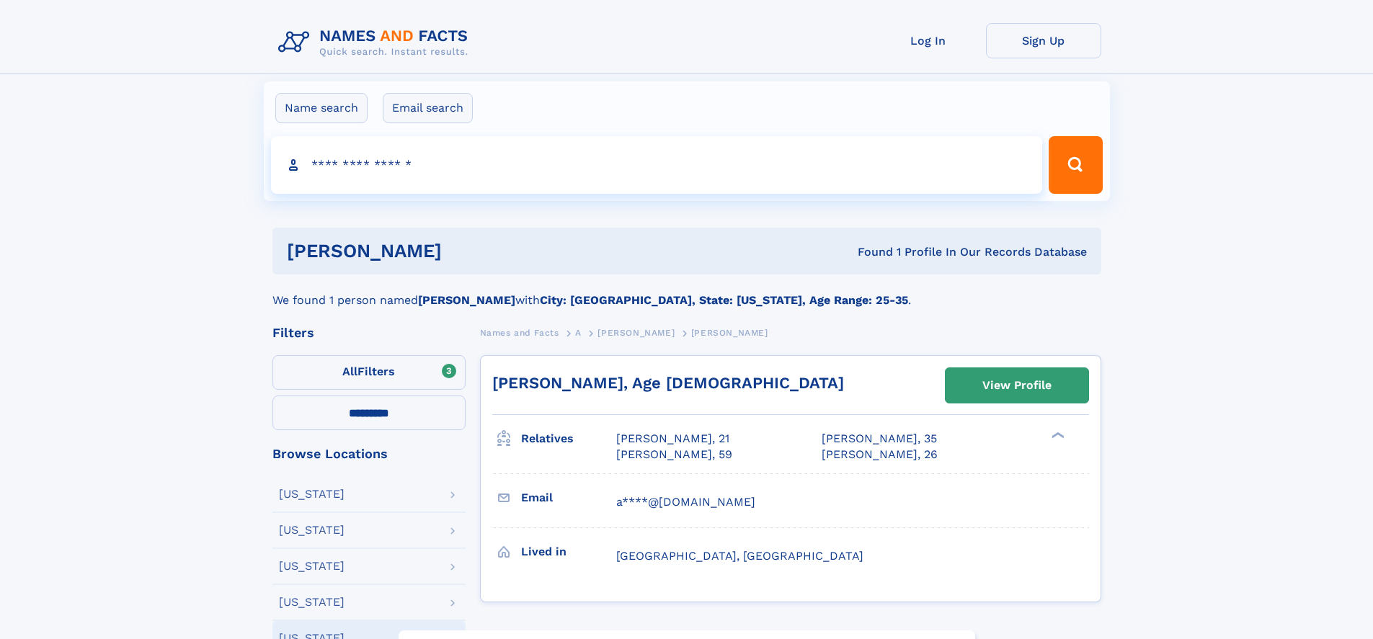 The image size is (1373, 639). Describe the element at coordinates (687, 292) in the screenshot. I see `div: We found 1 person named with .` at that location.